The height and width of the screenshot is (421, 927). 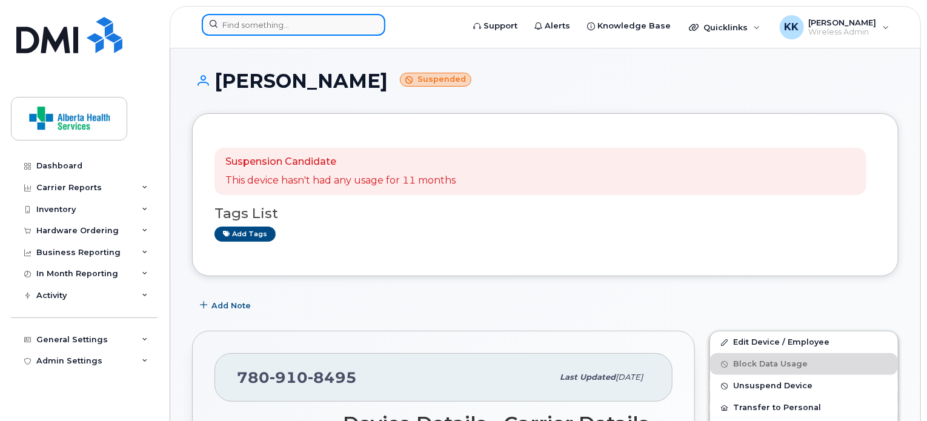 What do you see at coordinates (804, 386) in the screenshot?
I see `button: Unsuspend Device` at bounding box center [804, 386].